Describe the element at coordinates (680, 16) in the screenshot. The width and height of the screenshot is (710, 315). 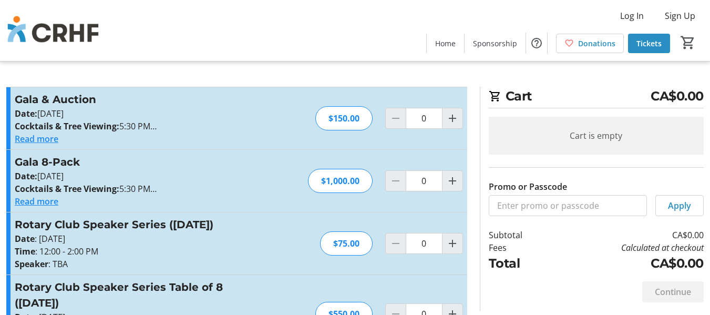
I see `span: Sign Up` at that location.